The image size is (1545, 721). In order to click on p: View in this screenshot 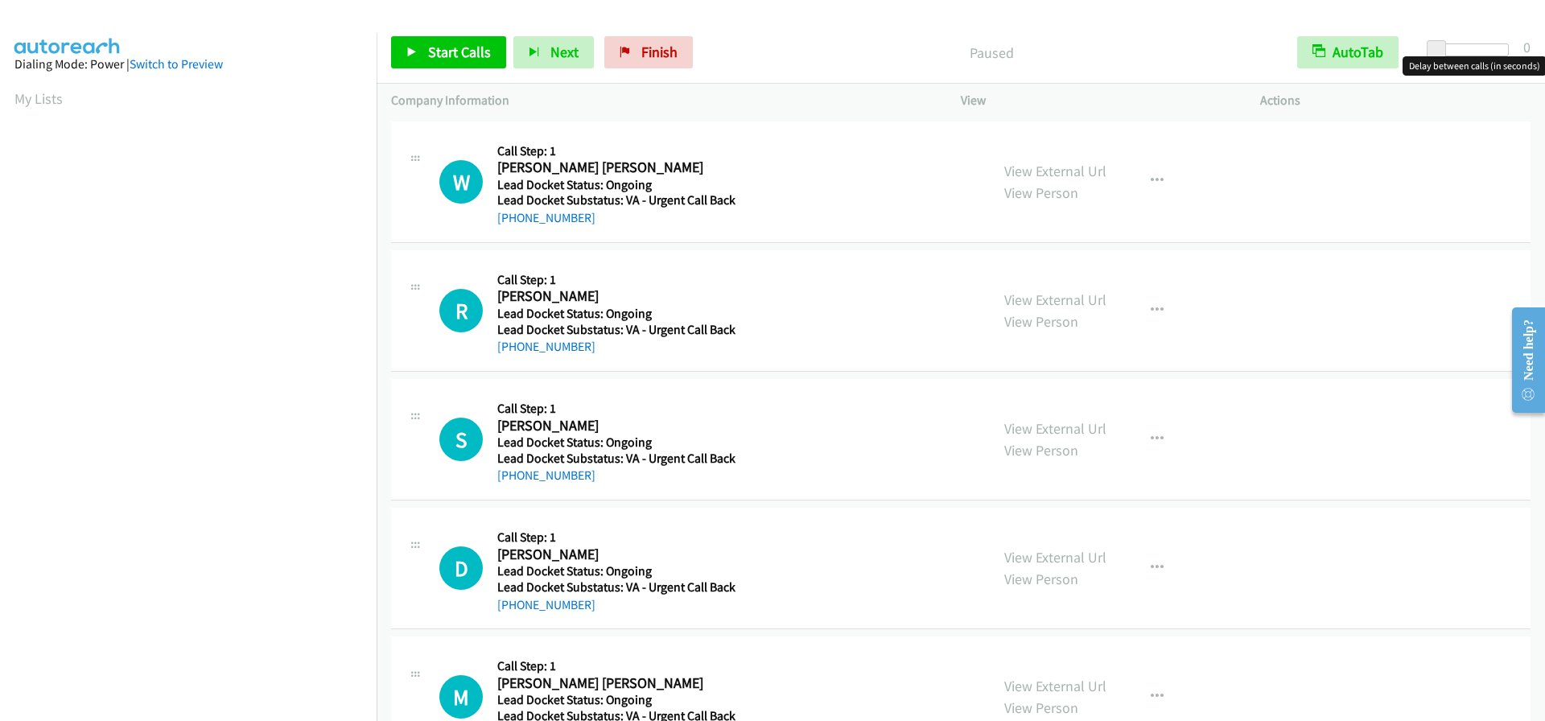, I will do `click(1096, 101)`.